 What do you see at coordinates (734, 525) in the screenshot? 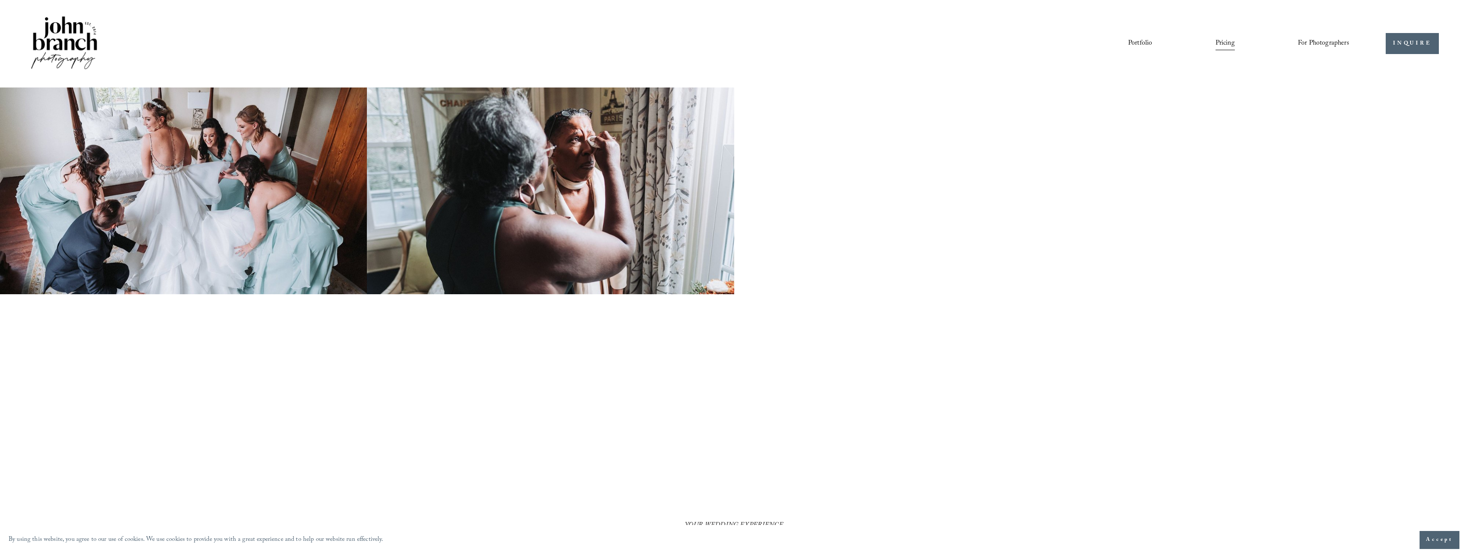
I see `em: YOUR WEDDING EXPERIENCE` at bounding box center [734, 525].